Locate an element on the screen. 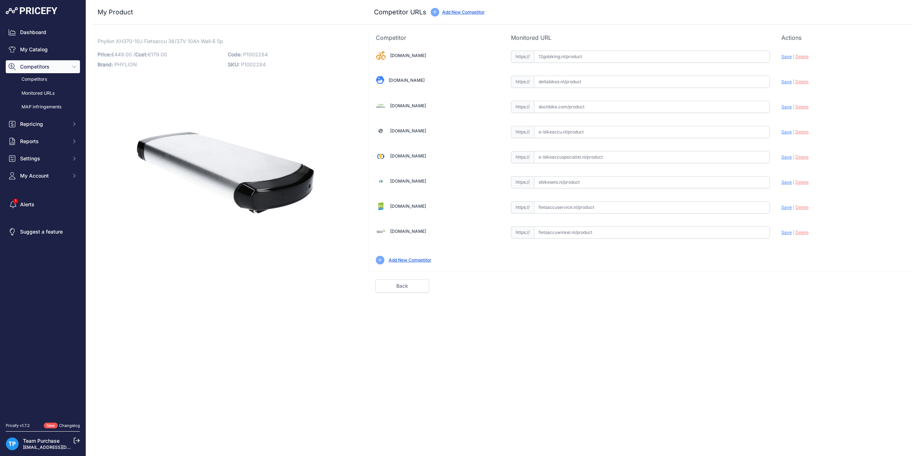 The image size is (918, 456). span: Competitors is located at coordinates (43, 67).